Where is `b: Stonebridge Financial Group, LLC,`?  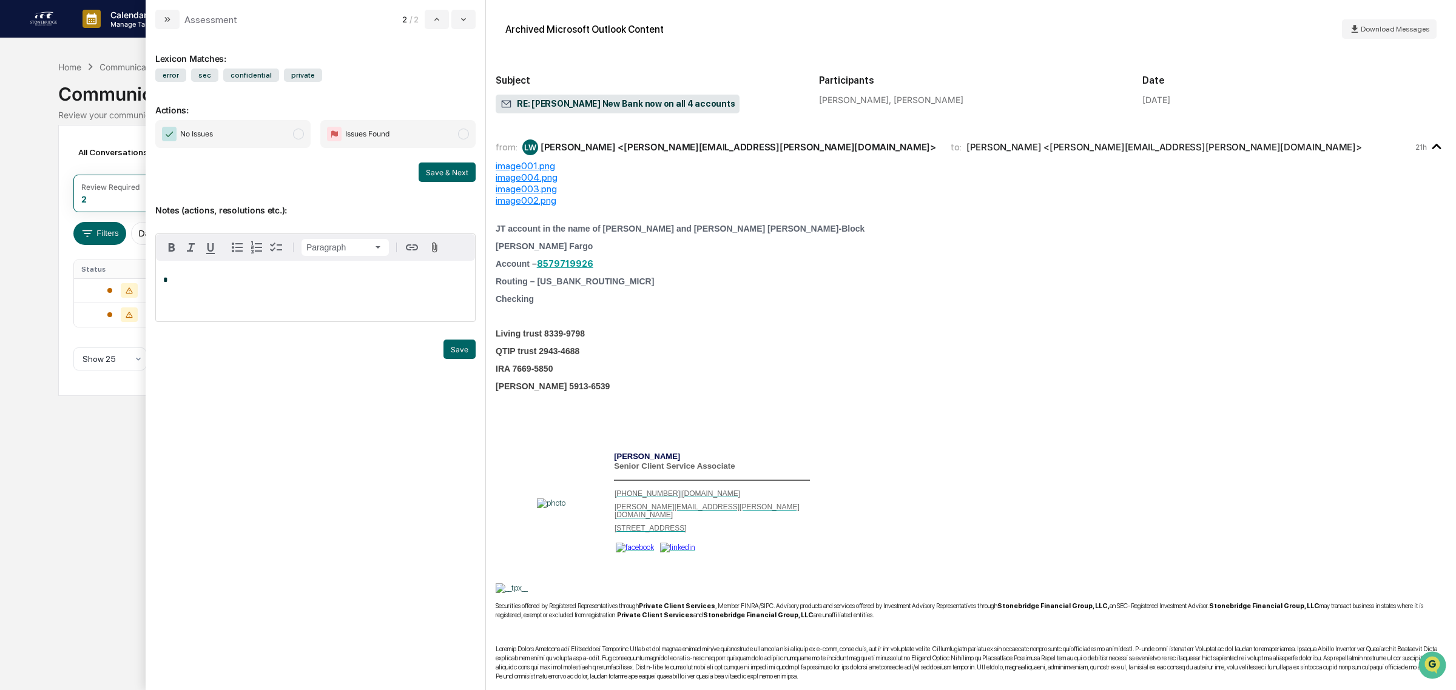 b: Stonebridge Financial Group, LLC, is located at coordinates (1053, 606).